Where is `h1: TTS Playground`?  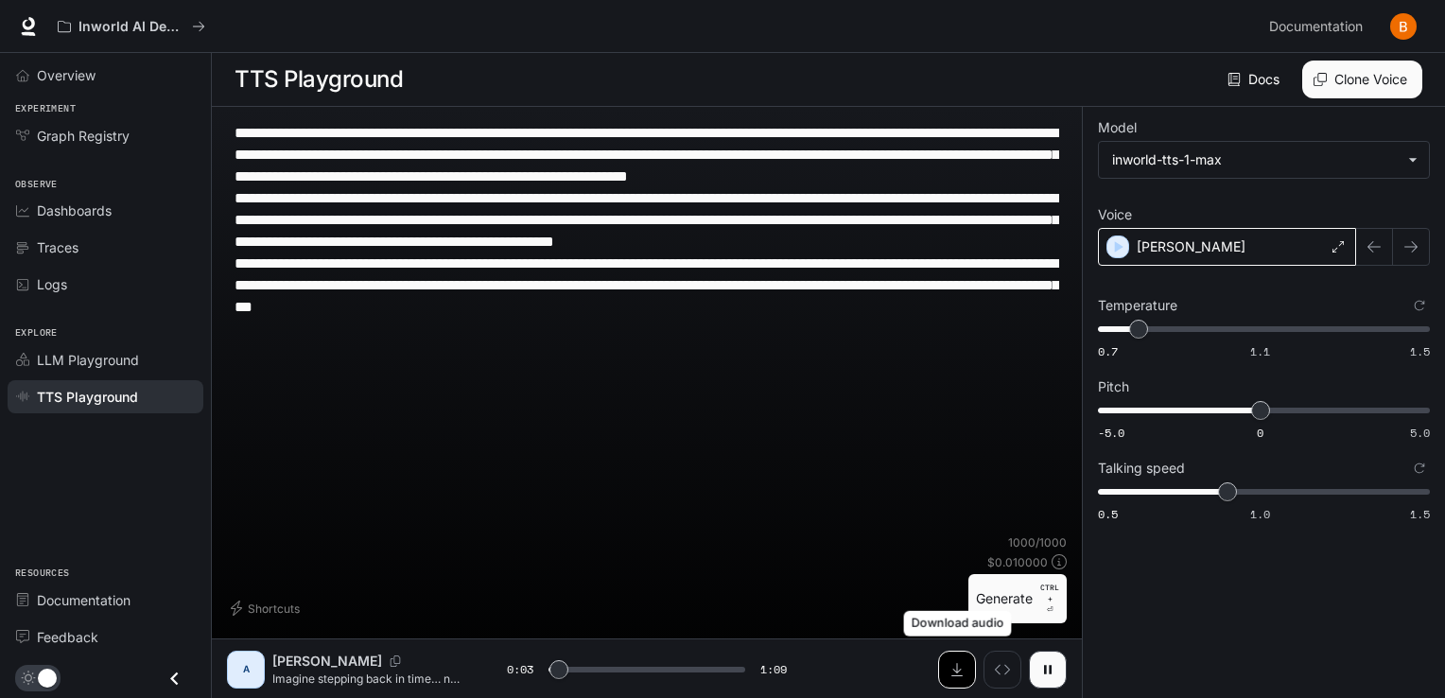 h1: TTS Playground is located at coordinates (319, 79).